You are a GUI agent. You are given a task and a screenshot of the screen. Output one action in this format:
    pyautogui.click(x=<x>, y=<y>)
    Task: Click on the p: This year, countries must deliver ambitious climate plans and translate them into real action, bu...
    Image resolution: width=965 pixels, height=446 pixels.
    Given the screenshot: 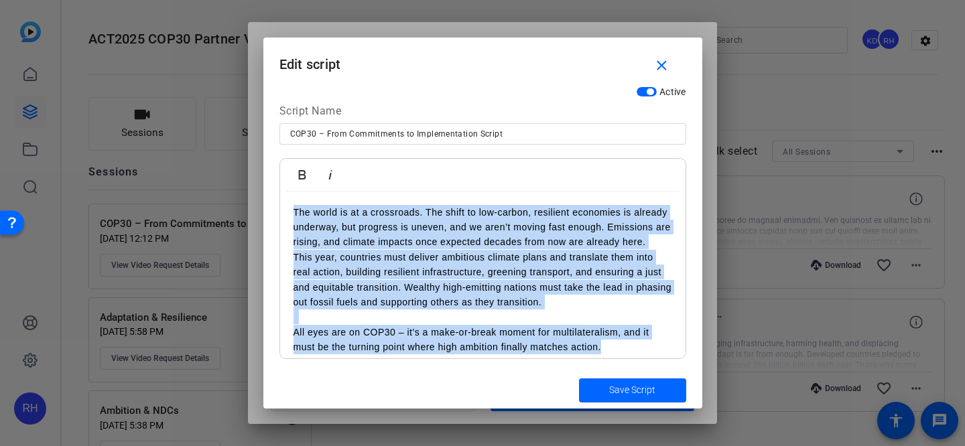 What is the action you would take?
    pyautogui.click(x=482, y=280)
    